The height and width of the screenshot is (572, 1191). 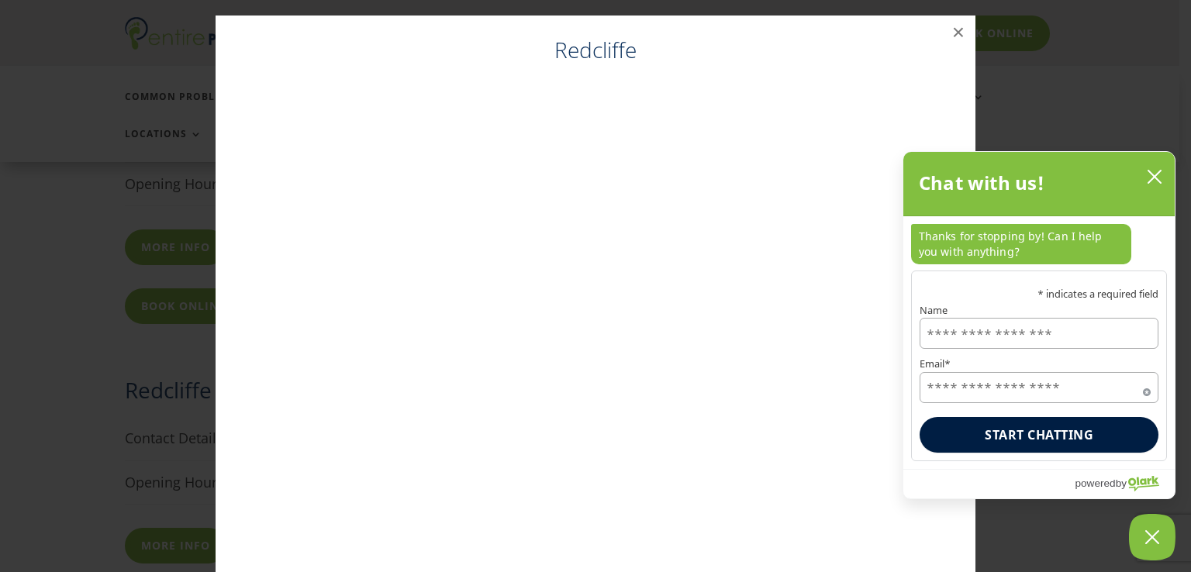 I want to click on div: chat, so click(x=1039, y=244).